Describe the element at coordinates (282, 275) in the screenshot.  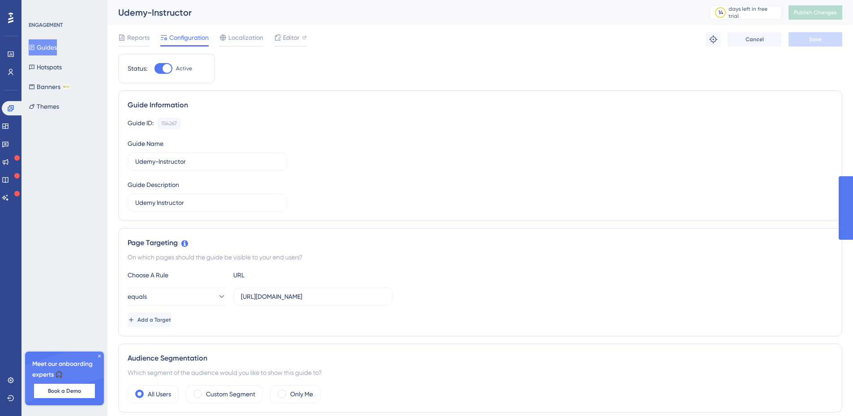
I see `div: URL` at that location.